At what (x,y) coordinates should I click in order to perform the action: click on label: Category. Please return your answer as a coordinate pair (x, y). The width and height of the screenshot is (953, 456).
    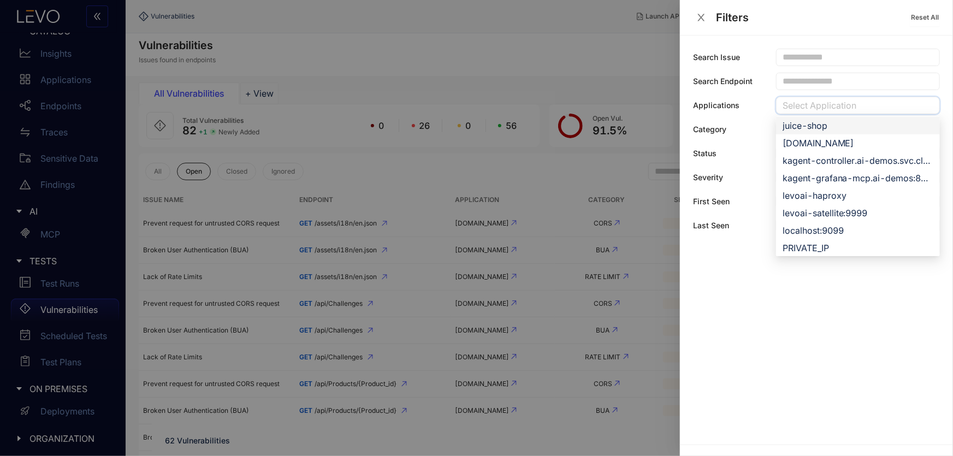
    Looking at the image, I should click on (710, 129).